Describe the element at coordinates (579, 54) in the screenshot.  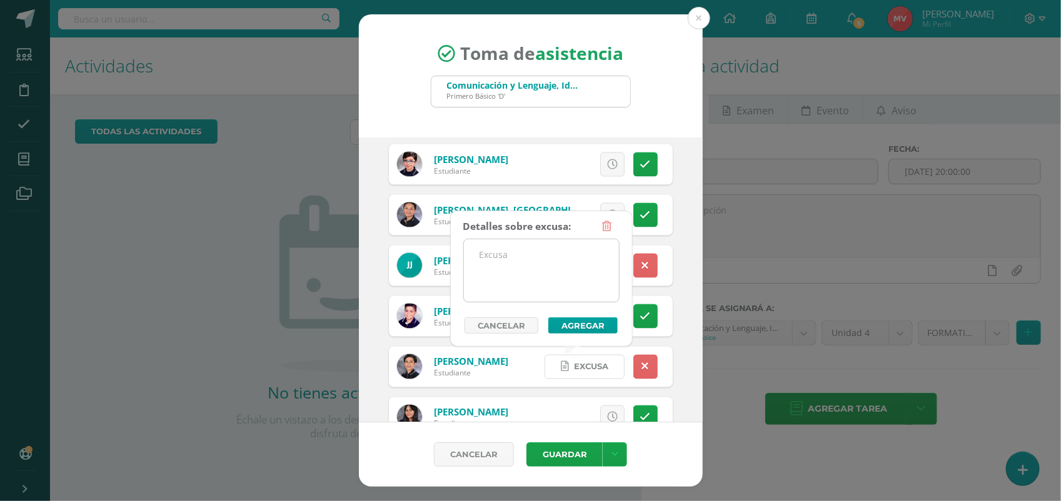
I see `strong: asistencia` at that location.